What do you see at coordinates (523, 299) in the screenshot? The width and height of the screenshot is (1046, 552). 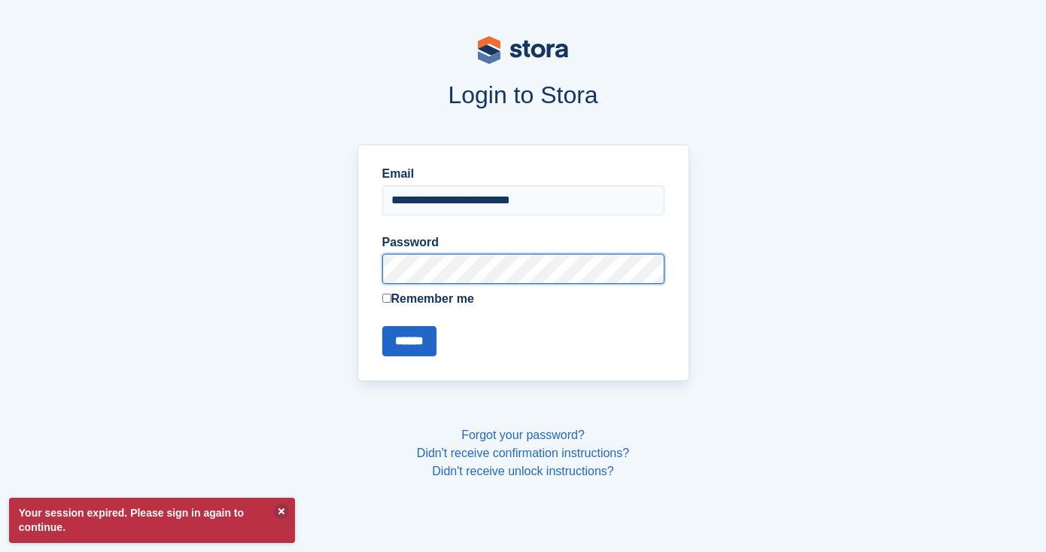 I see `label: Remember me` at bounding box center [523, 299].